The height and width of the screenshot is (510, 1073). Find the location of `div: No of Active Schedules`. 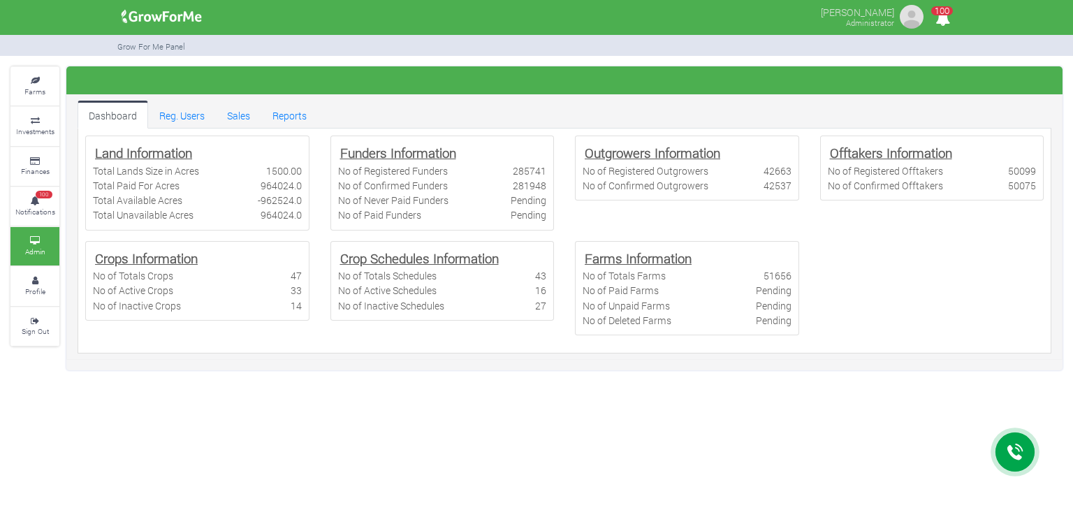

div: No of Active Schedules is located at coordinates (387, 290).